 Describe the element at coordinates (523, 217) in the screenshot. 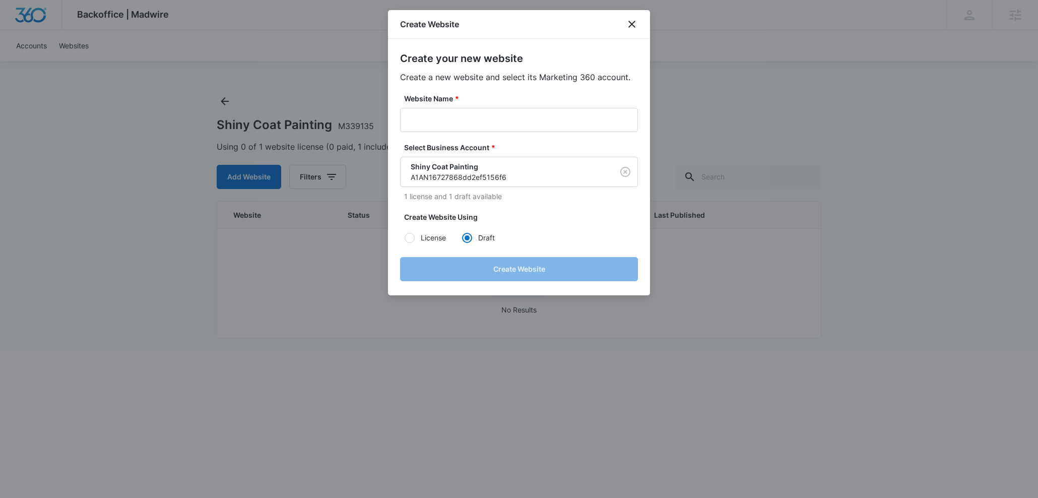

I see `label: Create Website Using` at that location.